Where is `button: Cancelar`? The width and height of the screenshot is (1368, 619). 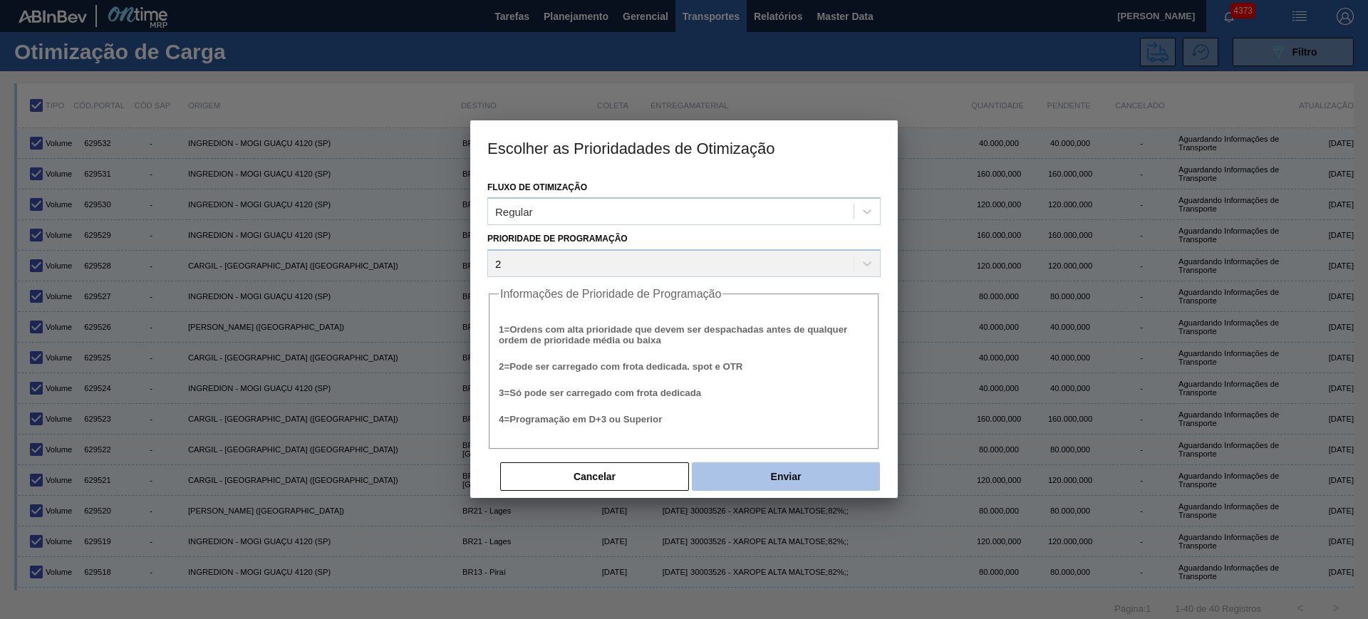
button: Cancelar is located at coordinates (594, 477).